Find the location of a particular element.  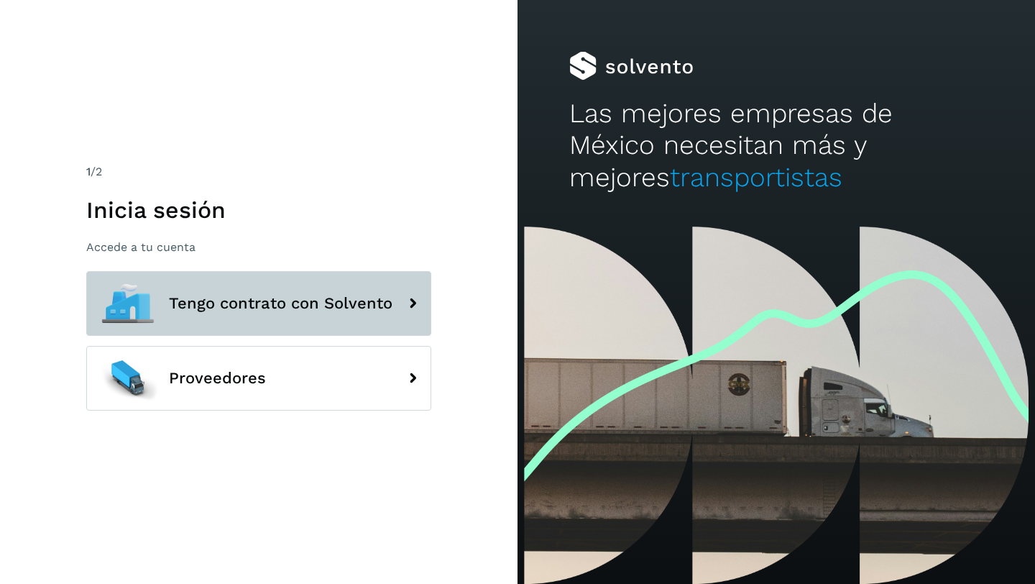

span: 1 is located at coordinates (88, 171).